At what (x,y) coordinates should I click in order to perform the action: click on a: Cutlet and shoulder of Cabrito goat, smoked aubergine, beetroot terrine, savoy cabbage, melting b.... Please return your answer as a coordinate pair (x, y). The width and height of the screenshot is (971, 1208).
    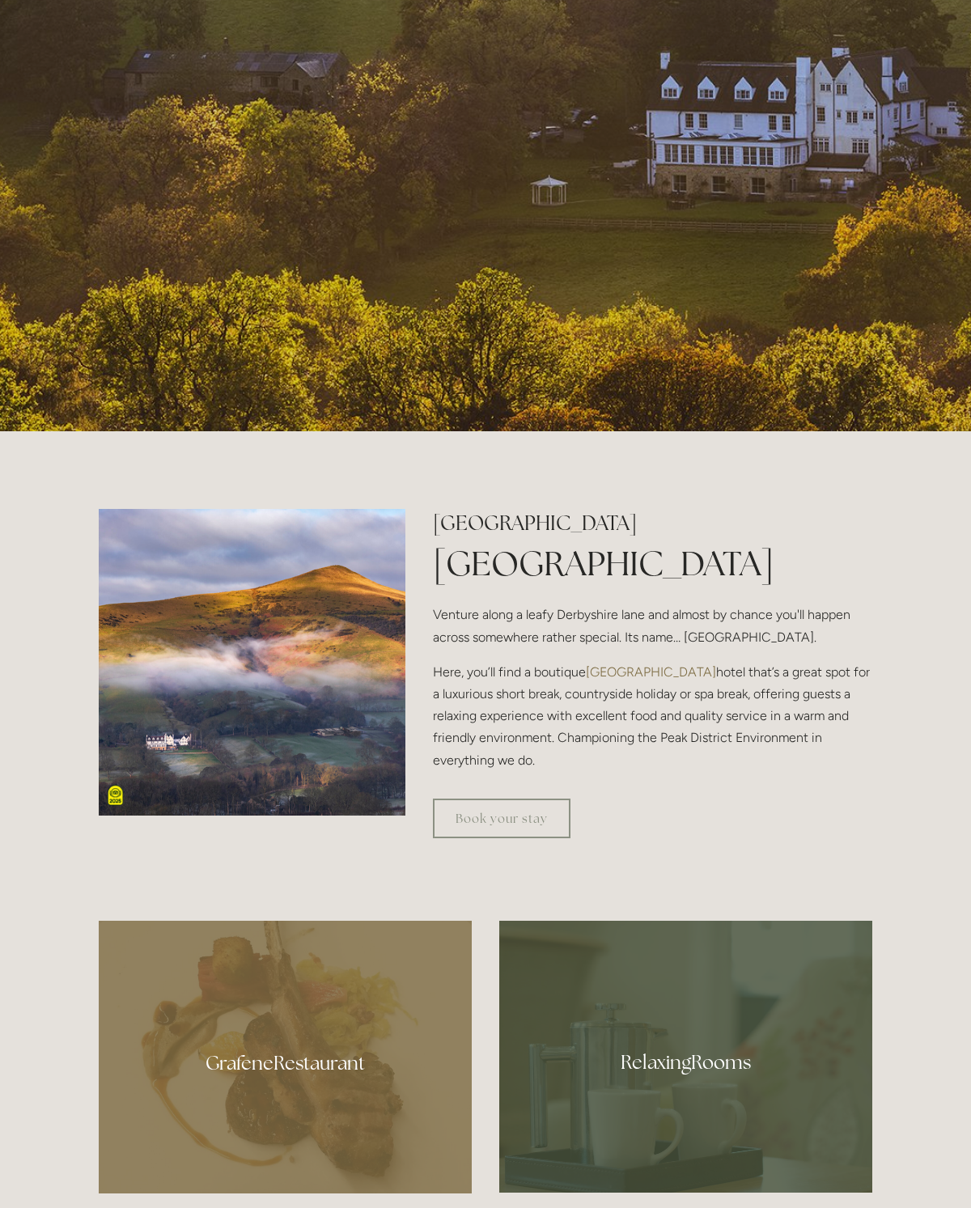
    Looking at the image, I should click on (285, 1056).